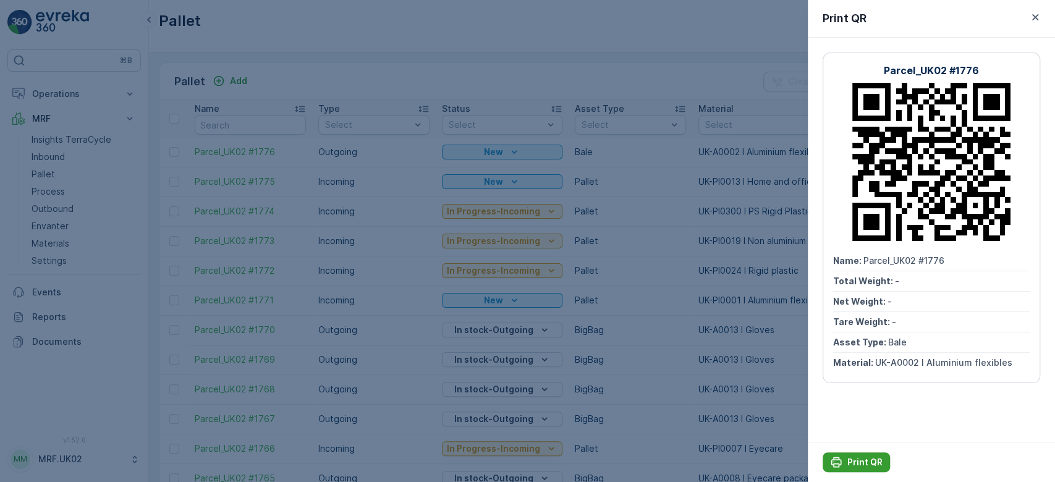  What do you see at coordinates (856, 462) in the screenshot?
I see `button: Print QR` at bounding box center [856, 462].